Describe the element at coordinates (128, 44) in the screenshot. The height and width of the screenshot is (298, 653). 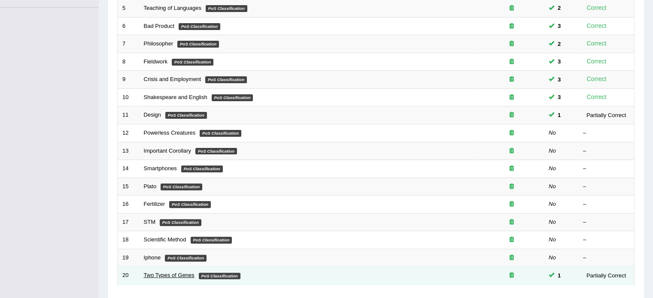
I see `td: 7` at that location.